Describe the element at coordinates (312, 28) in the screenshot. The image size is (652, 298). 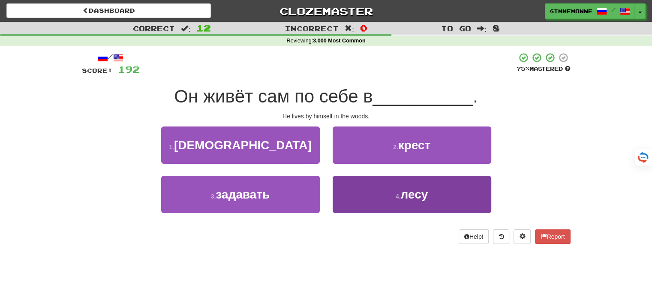
I see `span: Incorrect` at that location.